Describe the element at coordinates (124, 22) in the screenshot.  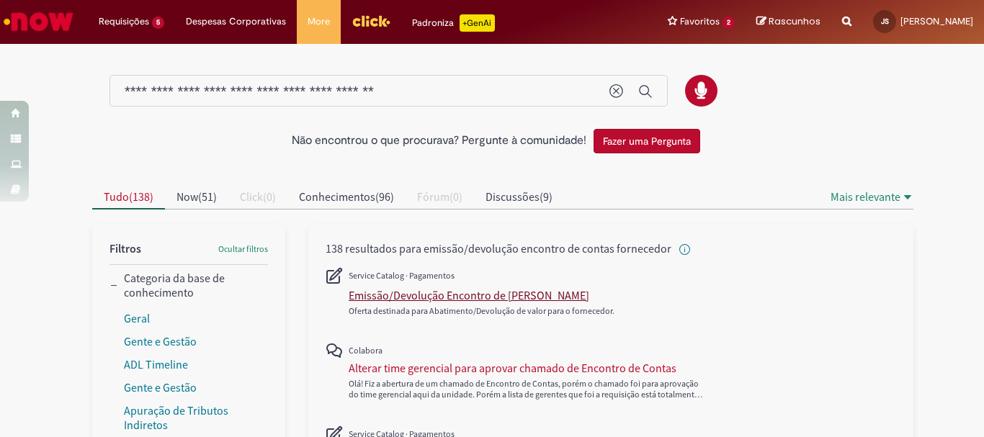
I see `span: Requisições` at that location.